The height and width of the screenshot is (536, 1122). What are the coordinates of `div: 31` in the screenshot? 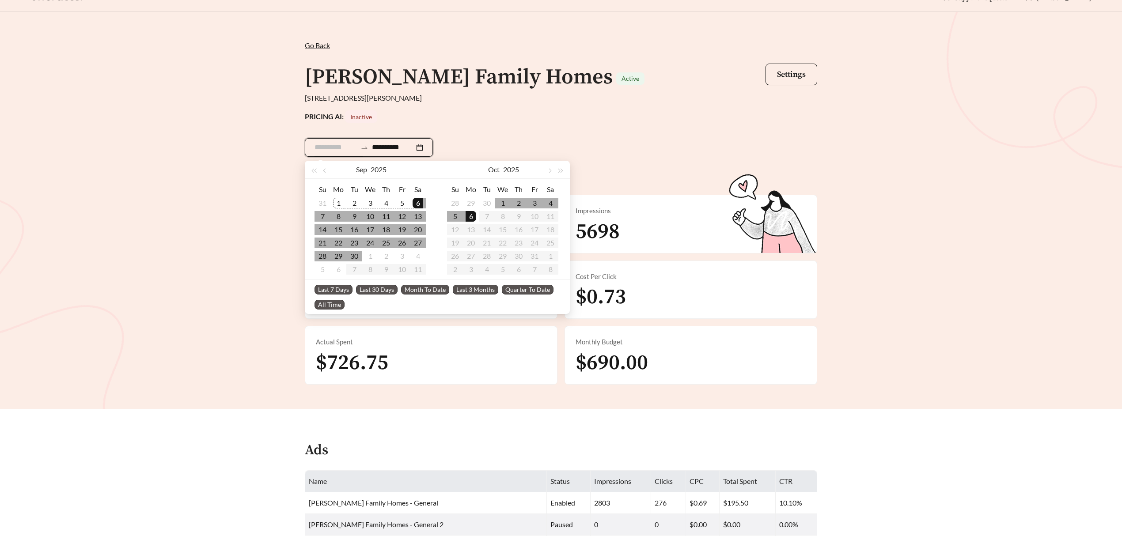 It's located at (322, 203).